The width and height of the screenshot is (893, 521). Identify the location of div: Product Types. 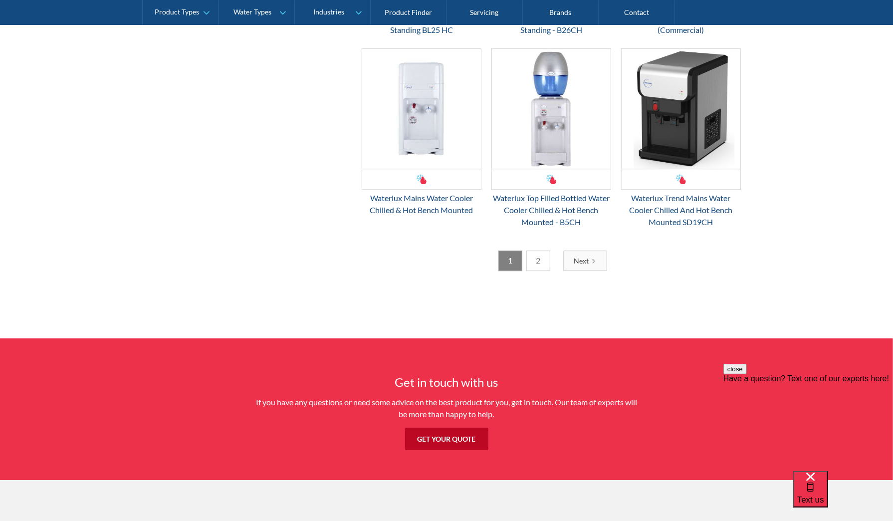
(177, 12).